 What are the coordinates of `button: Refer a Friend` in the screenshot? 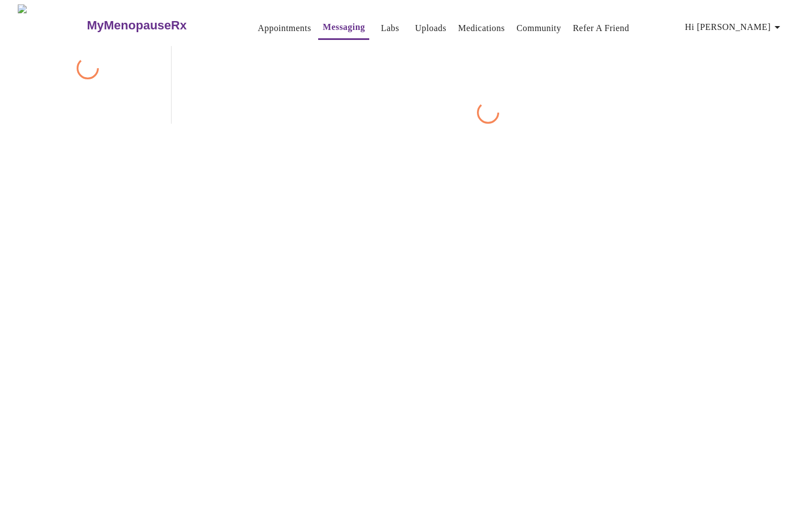 It's located at (601, 28).